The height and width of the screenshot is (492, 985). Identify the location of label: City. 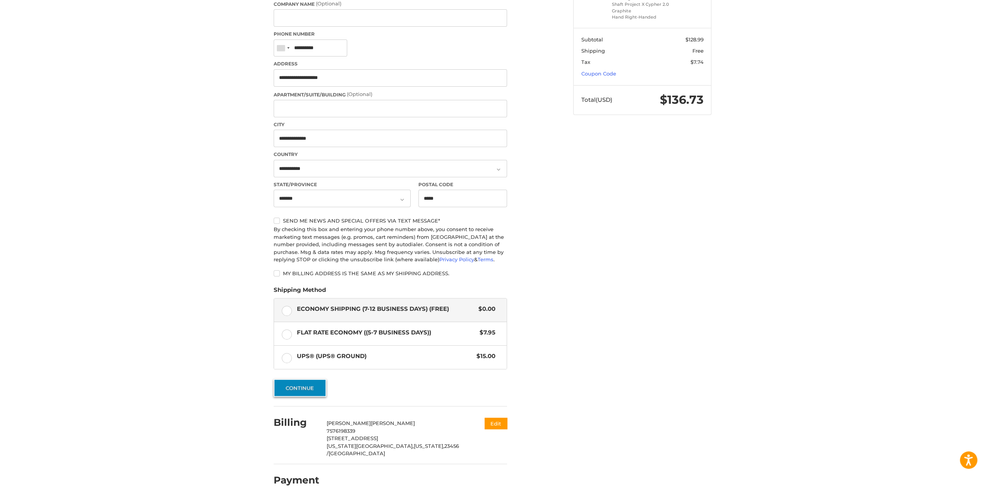
(390, 125).